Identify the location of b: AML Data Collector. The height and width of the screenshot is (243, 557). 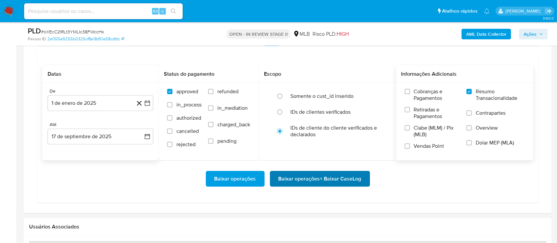
(486, 34).